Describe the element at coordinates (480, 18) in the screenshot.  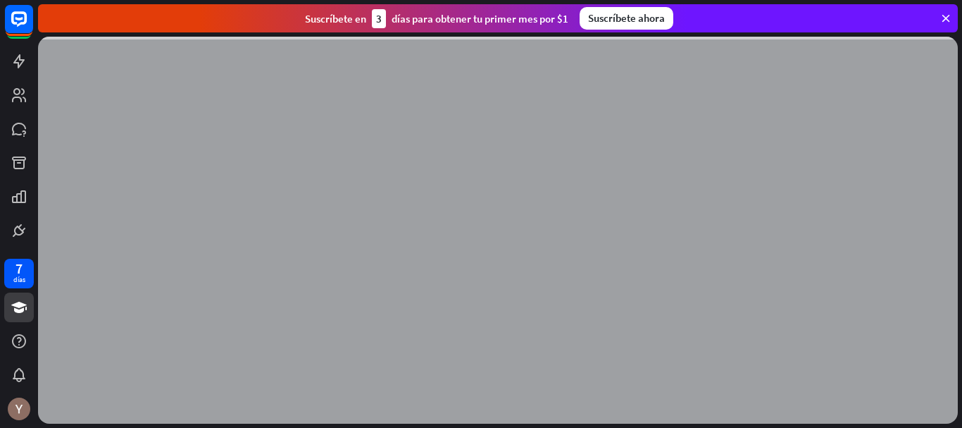
I see `font: días para obtener tu primer mes por $1` at that location.